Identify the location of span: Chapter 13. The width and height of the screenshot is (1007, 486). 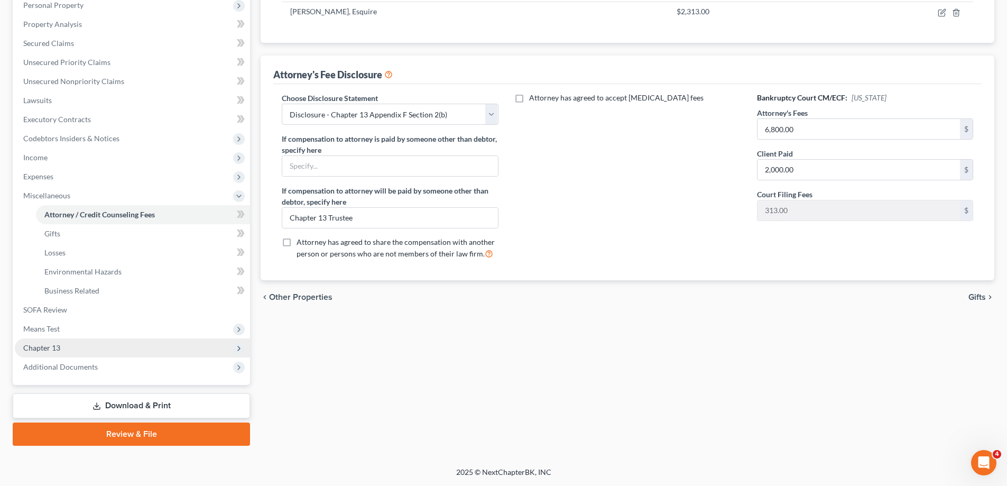
(42, 347).